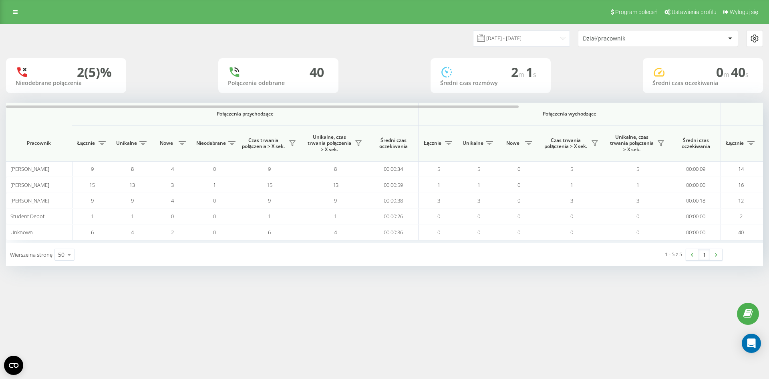 The width and height of the screenshot is (769, 379). Describe the element at coordinates (317, 72) in the screenshot. I see `div: 40` at that location.